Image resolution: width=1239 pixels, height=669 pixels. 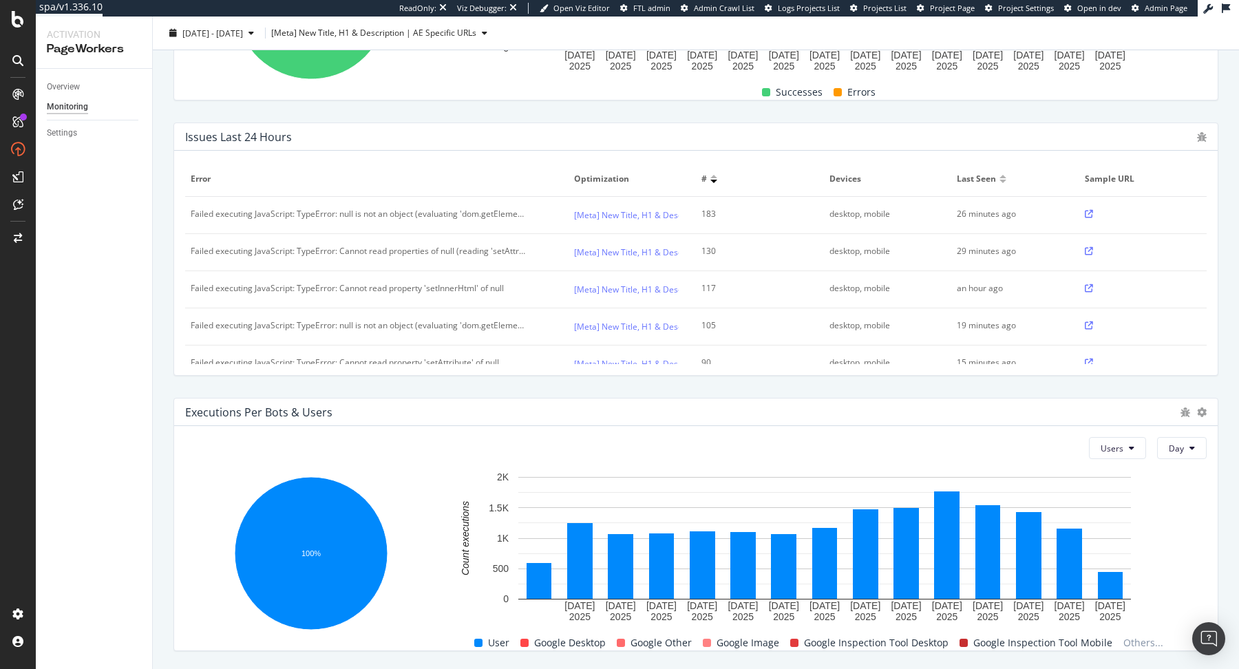 I want to click on span: Google Inspection Tool Desktop, so click(x=876, y=643).